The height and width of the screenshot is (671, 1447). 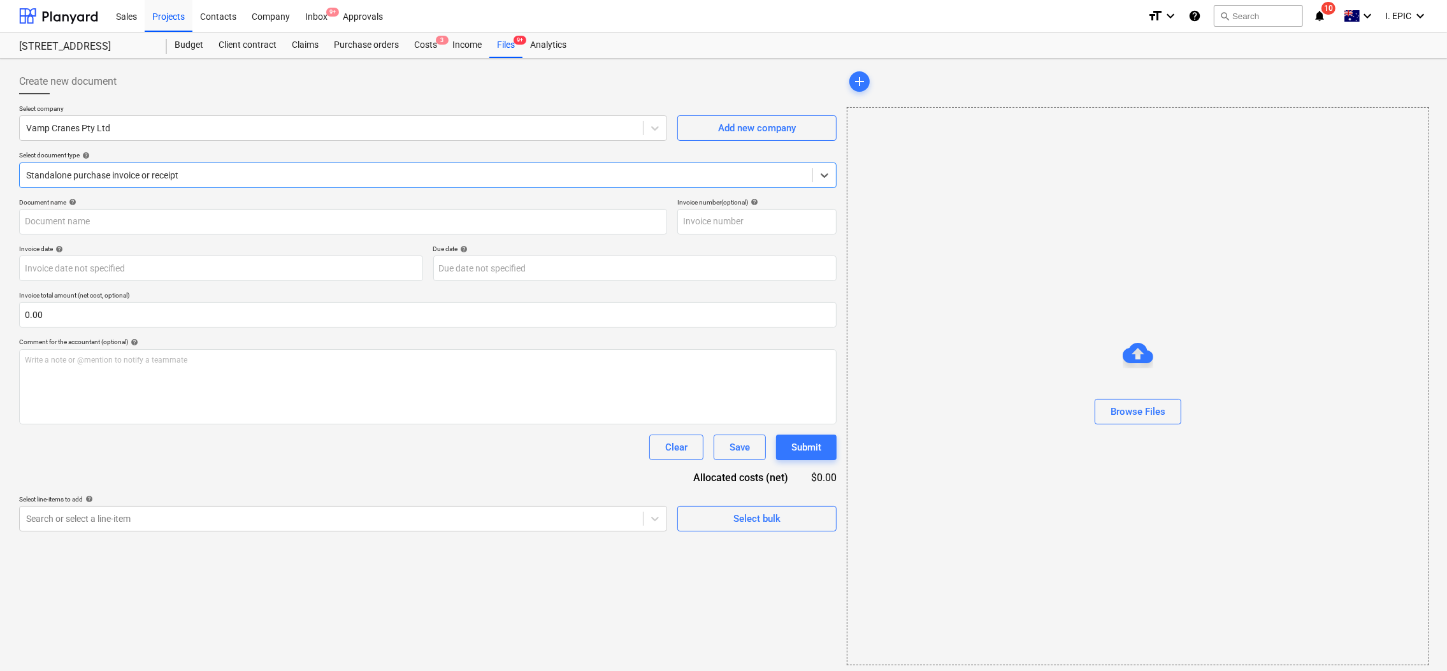 What do you see at coordinates (1194, 16) in the screenshot?
I see `i: Knowledge base` at bounding box center [1194, 16].